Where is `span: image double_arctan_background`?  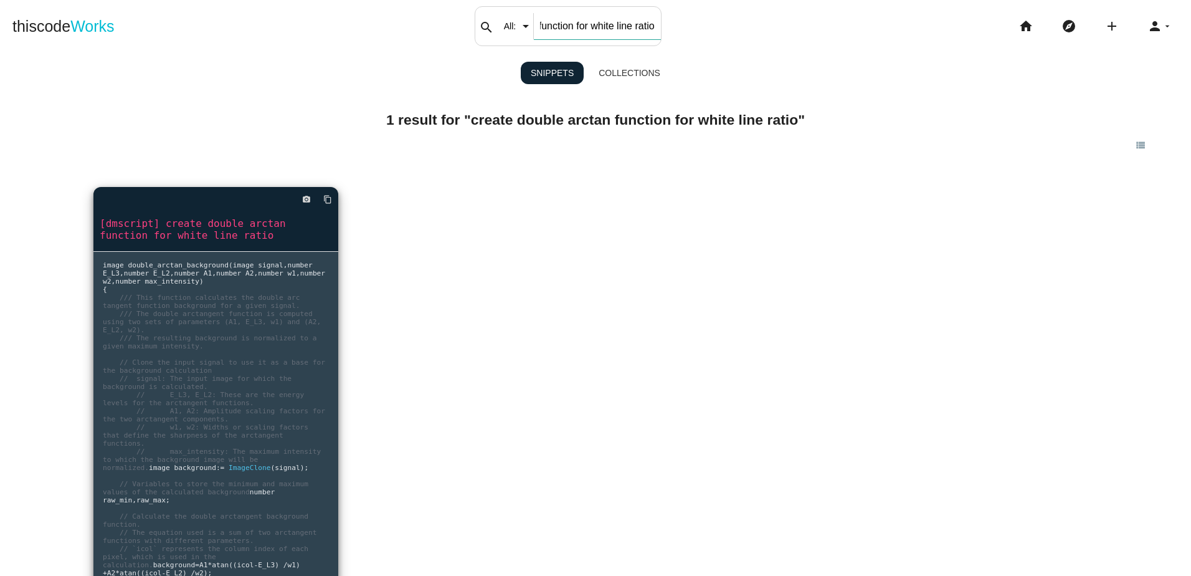
span: image double_arctan_background is located at coordinates (166, 265).